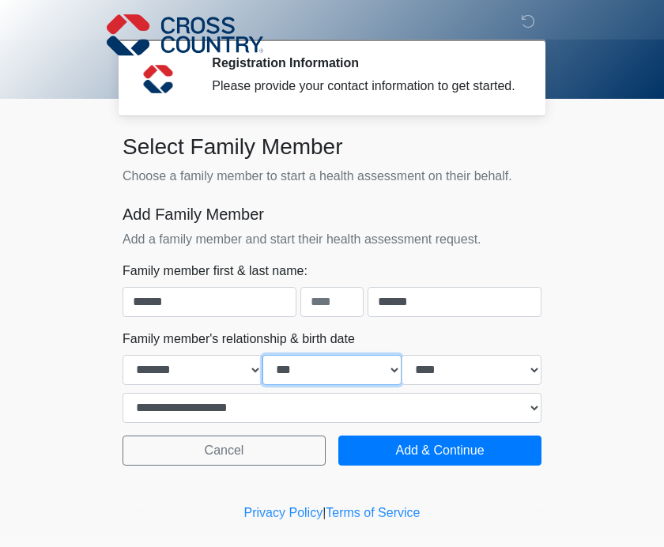 Image resolution: width=664 pixels, height=547 pixels. What do you see at coordinates (224, 450) in the screenshot?
I see `button: Cancel` at bounding box center [224, 450].